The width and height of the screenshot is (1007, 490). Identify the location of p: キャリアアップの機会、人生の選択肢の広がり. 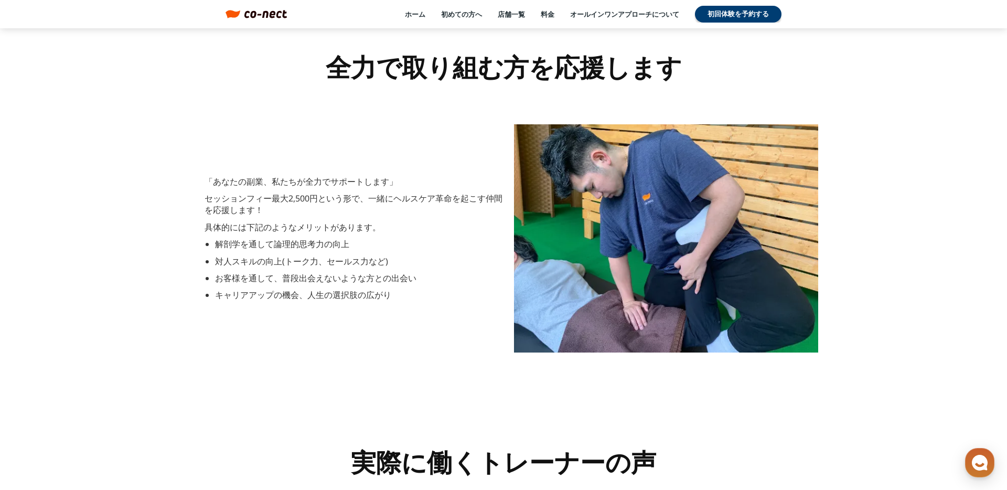
(362, 295).